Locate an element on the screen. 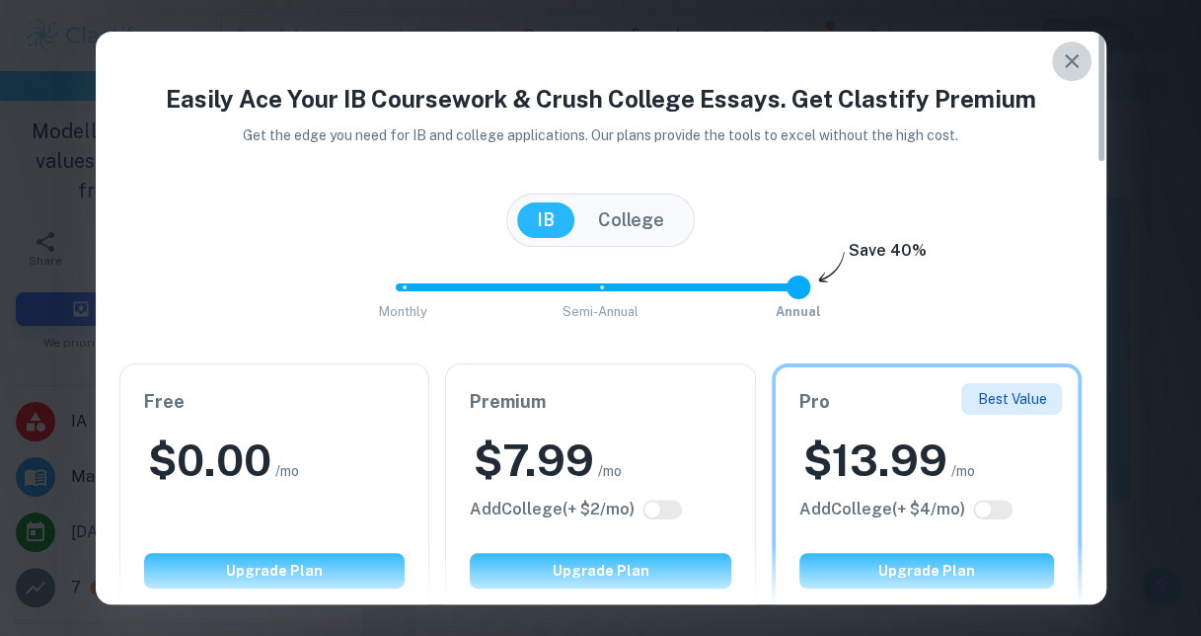  span: Annual is located at coordinates (798, 311).